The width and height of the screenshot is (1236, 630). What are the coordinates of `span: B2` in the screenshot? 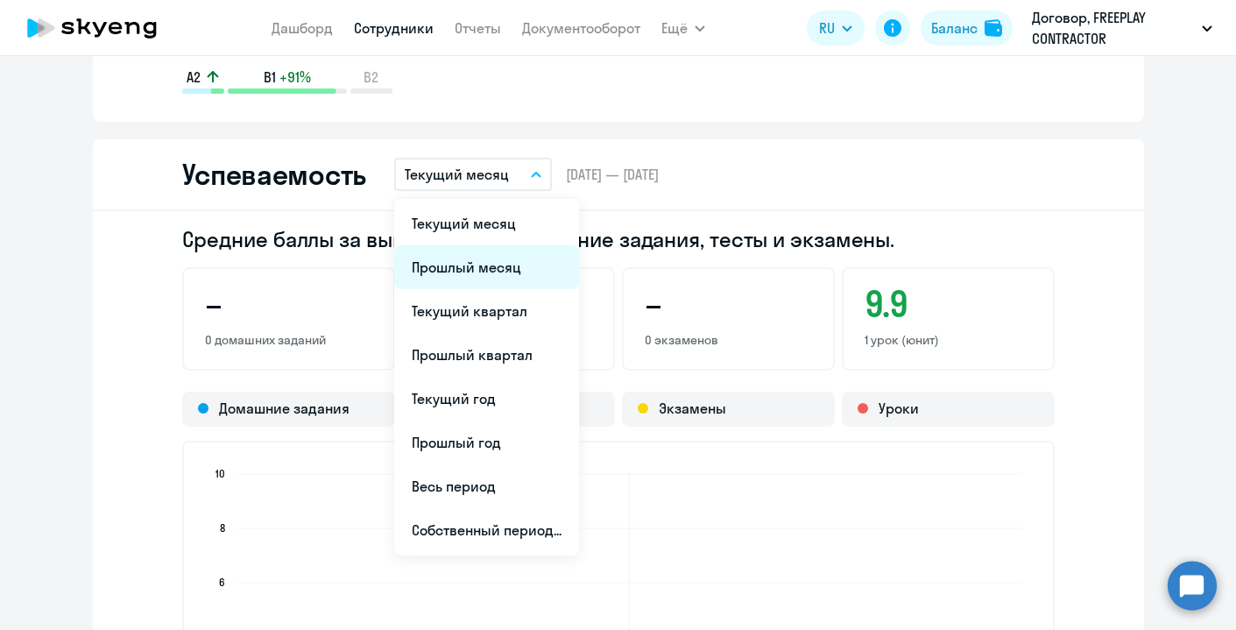 It's located at (371, 77).